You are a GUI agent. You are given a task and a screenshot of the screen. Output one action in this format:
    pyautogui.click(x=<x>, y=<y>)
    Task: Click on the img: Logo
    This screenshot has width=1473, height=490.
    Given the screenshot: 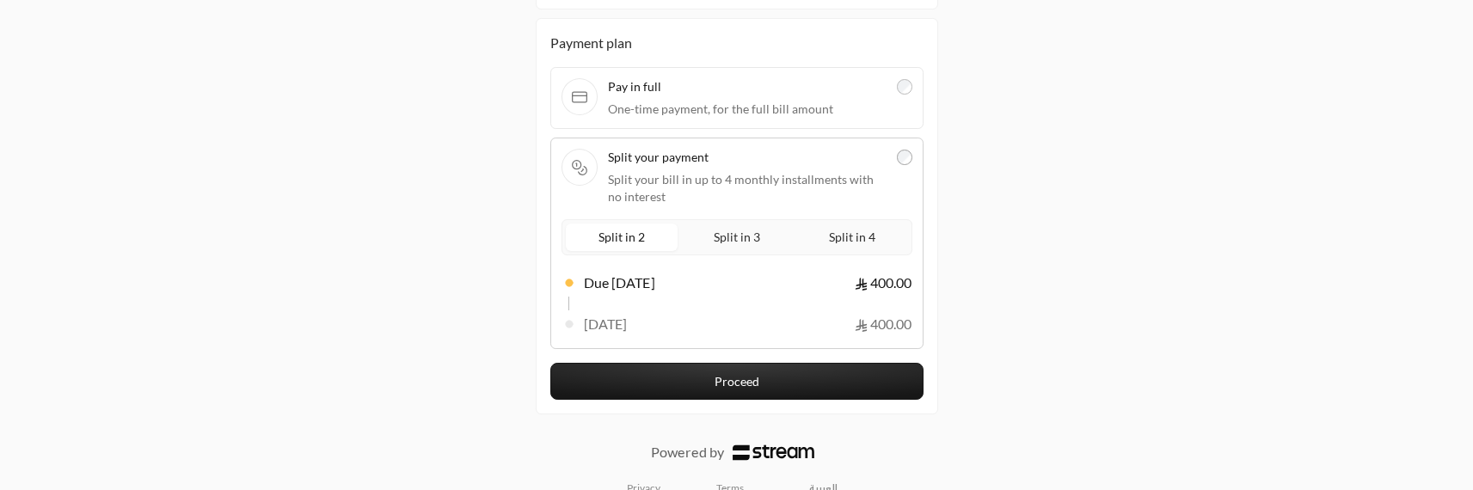 What is the action you would take?
    pyautogui.click(x=773, y=452)
    